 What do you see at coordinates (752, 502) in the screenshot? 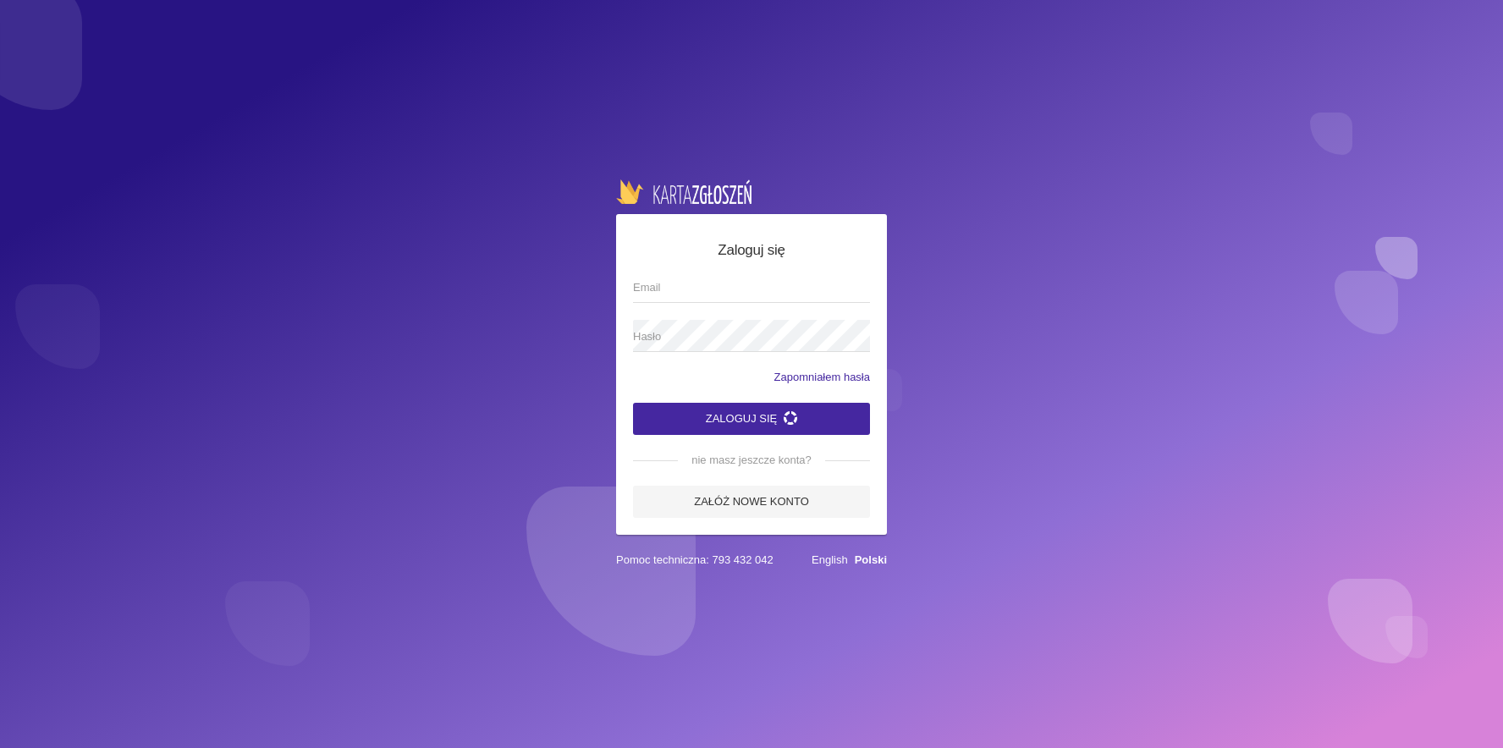
I see `a: Załóż nowe konto` at bounding box center [752, 502].